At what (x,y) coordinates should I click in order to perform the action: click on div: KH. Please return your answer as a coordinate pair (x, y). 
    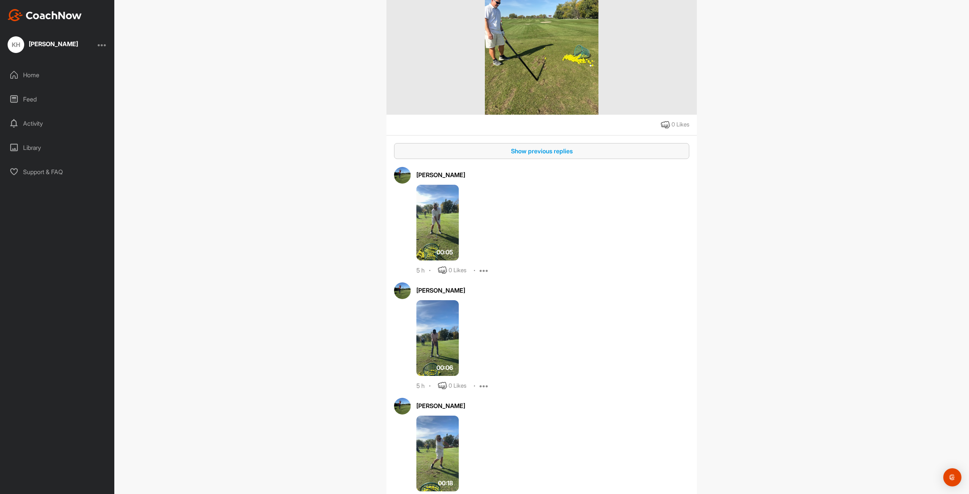
    Looking at the image, I should click on (16, 45).